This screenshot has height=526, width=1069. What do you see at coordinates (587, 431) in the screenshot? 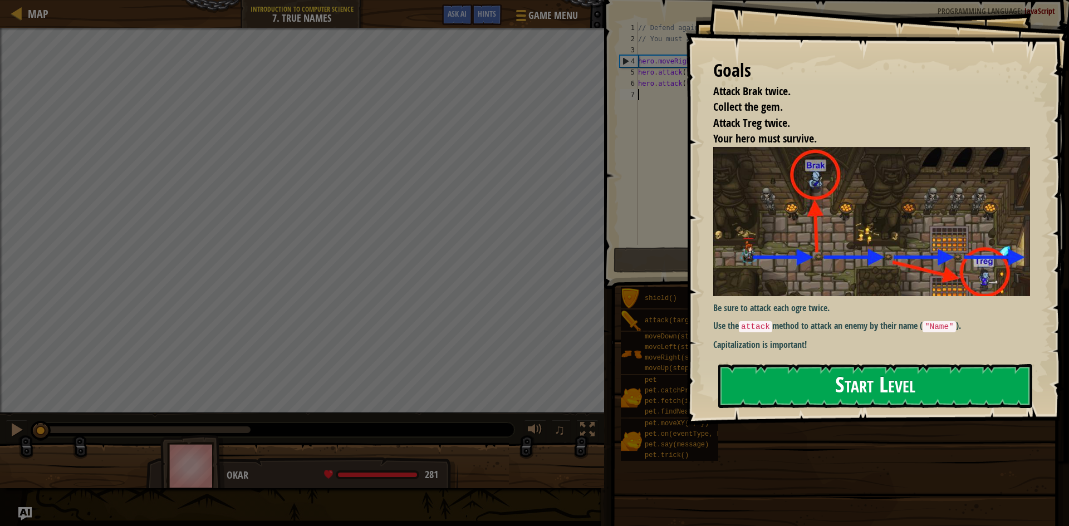
I see `button: Toggle fullscreen` at bounding box center [587, 431].